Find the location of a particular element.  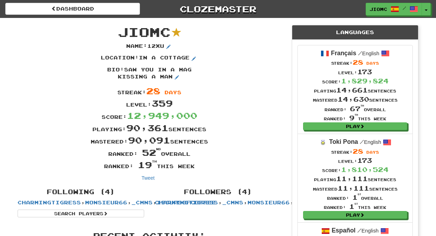

strong: Español is located at coordinates (344, 230).